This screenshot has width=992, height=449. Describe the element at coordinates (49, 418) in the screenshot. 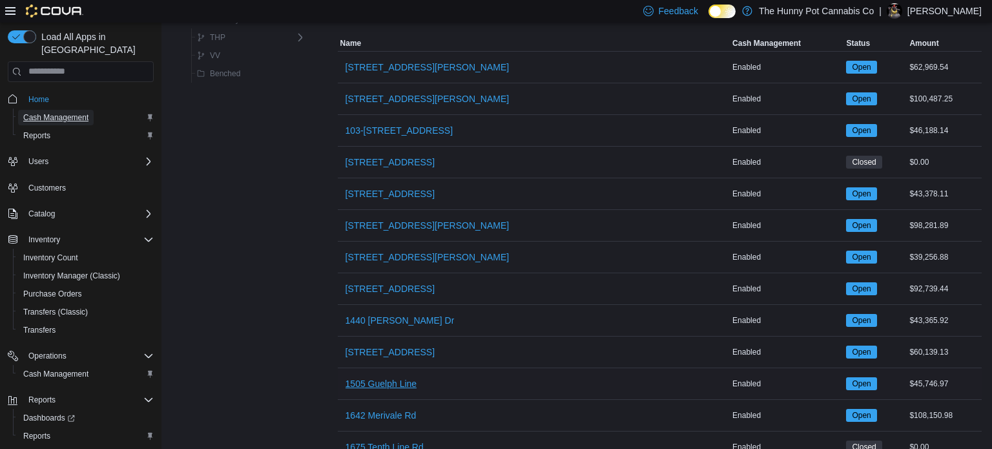

I see `a: Dashboards` at that location.